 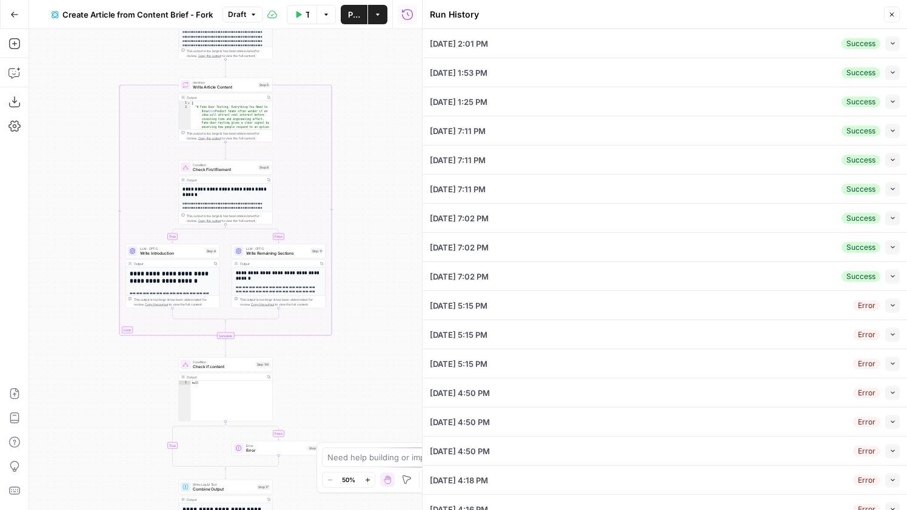 What do you see at coordinates (277, 253) in the screenshot?
I see `span: Write Remaining Sections` at bounding box center [277, 253].